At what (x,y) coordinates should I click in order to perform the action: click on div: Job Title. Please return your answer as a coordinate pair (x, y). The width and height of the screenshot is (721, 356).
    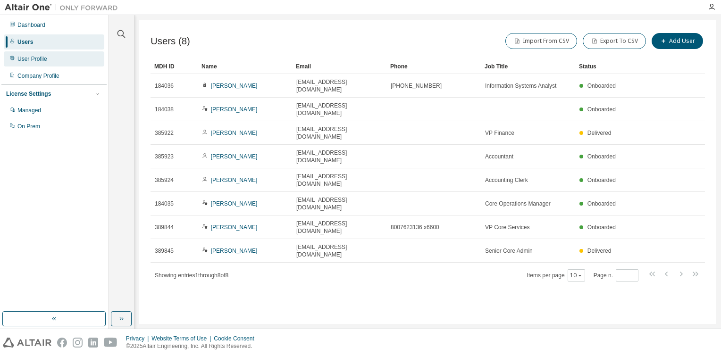
    Looking at the image, I should click on (528, 67).